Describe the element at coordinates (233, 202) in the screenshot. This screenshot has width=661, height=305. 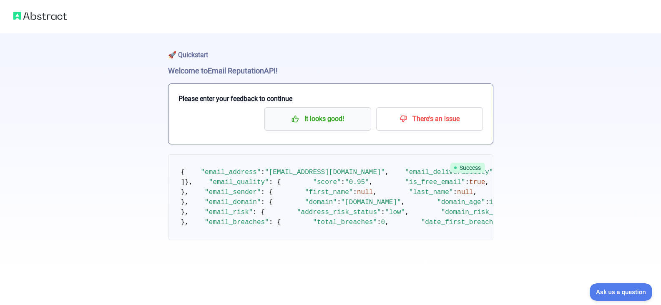
I see `span: "email_domain"` at that location.